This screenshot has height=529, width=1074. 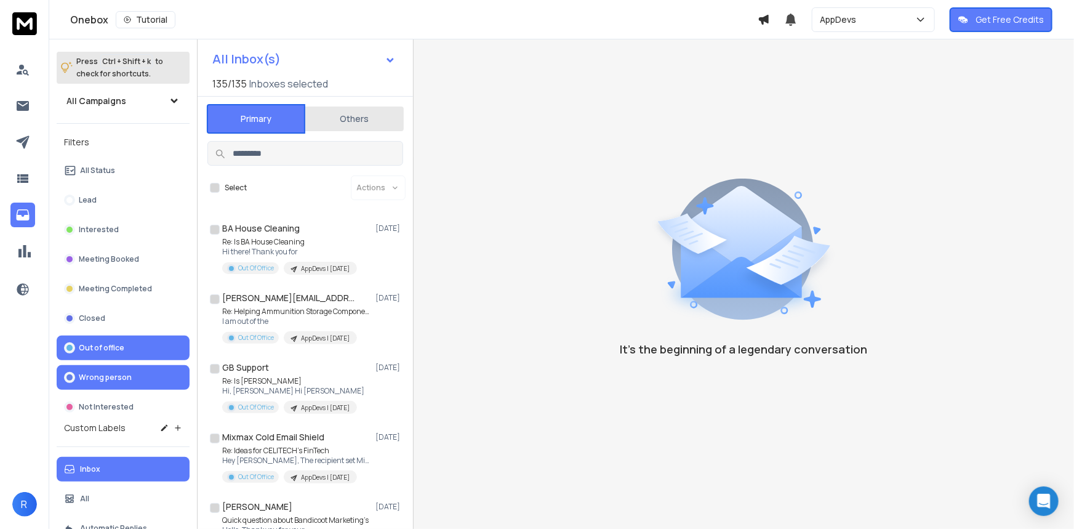 What do you see at coordinates (106, 407) in the screenshot?
I see `p: Not Interested` at bounding box center [106, 407].